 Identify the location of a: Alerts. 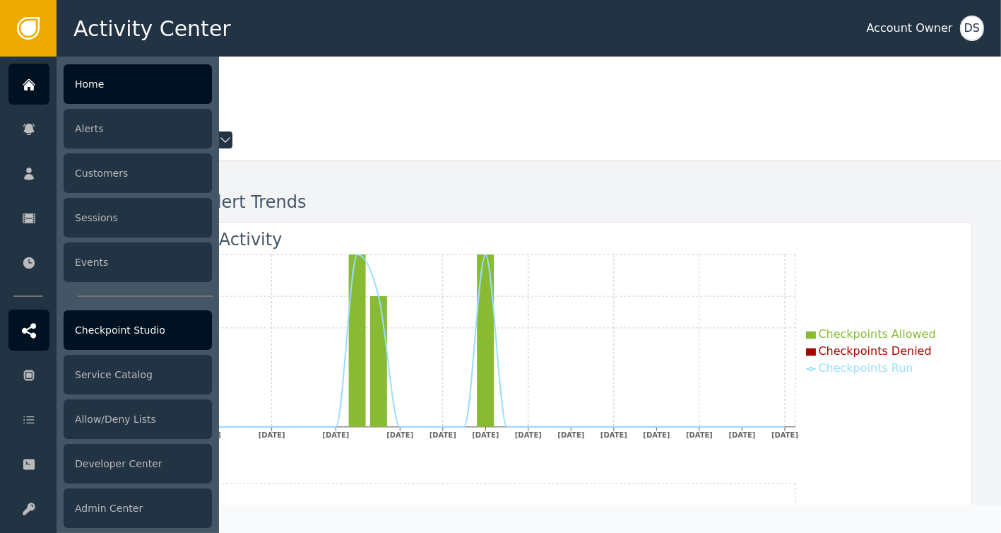
(110, 129).